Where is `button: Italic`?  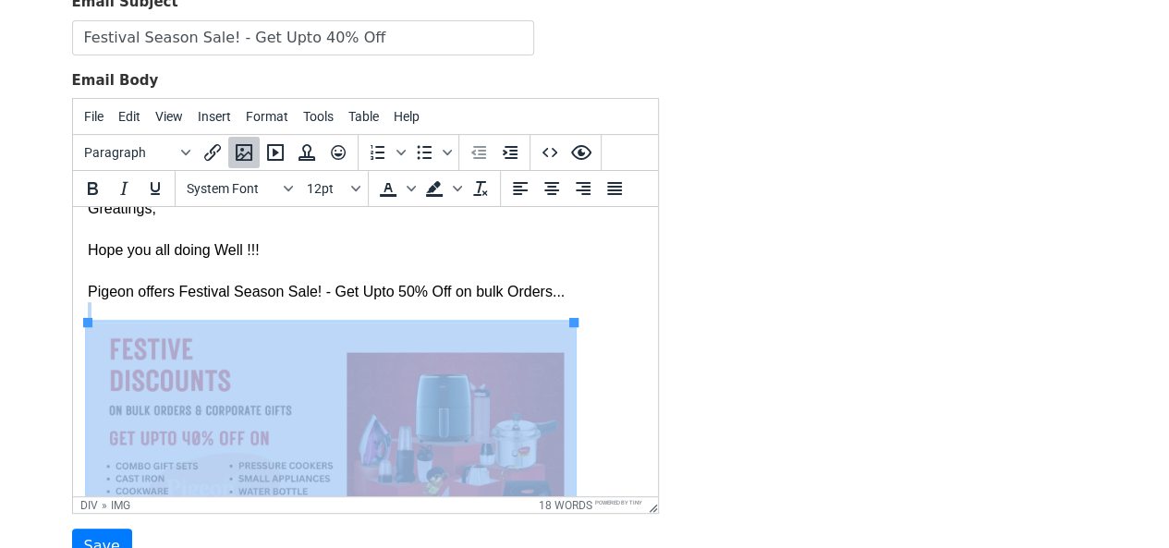
button: Italic is located at coordinates (124, 188).